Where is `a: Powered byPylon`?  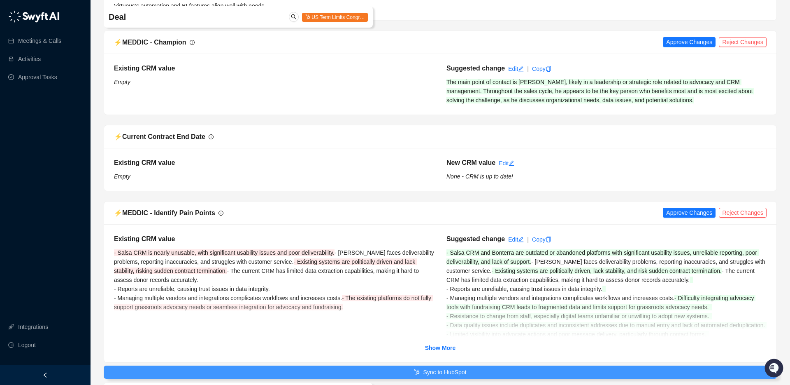
a: Powered byPylon is located at coordinates (79, 138).